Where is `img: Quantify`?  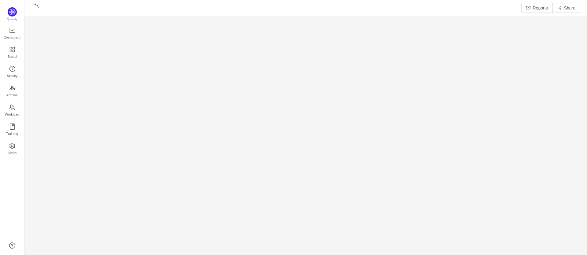
img: Quantify is located at coordinates (12, 12).